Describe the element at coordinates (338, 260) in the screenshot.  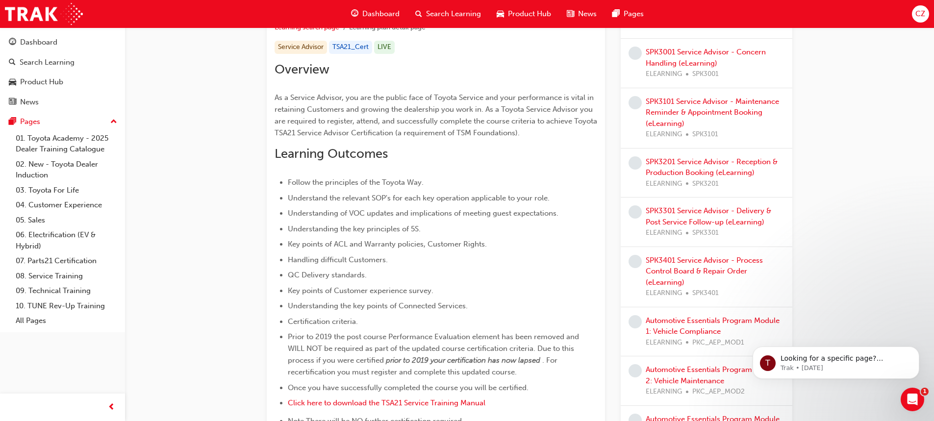
I see `span: Handling difficult Customers.` at that location.